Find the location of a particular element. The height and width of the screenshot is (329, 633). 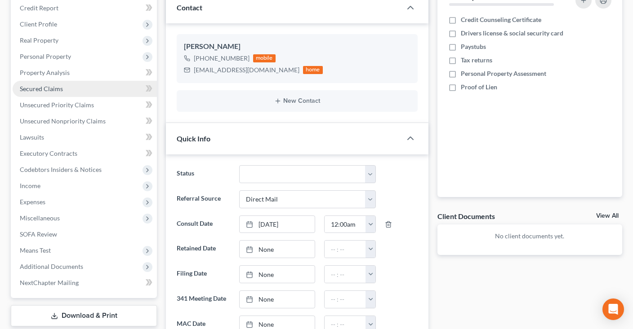

span: Unsecured Nonpriority Claims is located at coordinates (62, 121).